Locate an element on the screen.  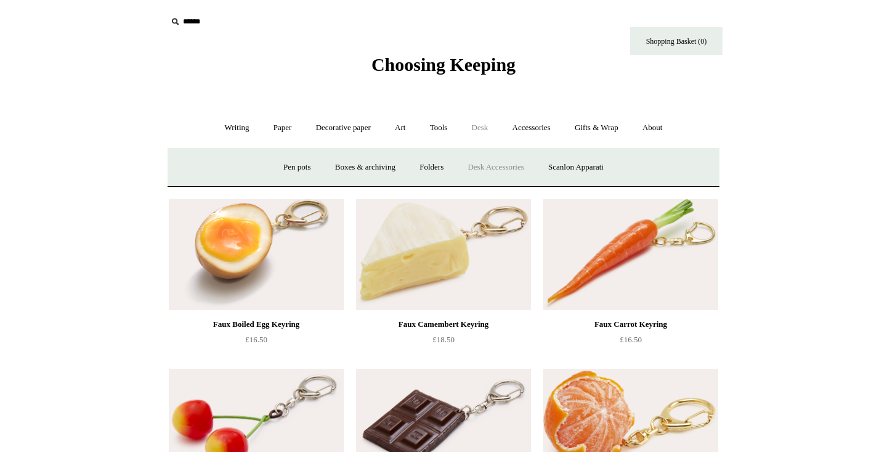
a: Writing is located at coordinates (237, 128).